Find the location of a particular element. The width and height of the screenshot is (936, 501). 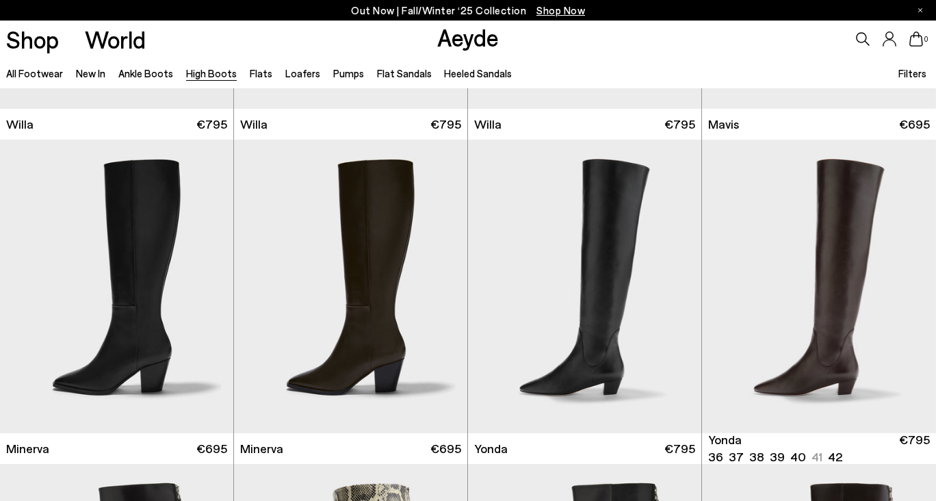

a: Shop is located at coordinates (32, 39).